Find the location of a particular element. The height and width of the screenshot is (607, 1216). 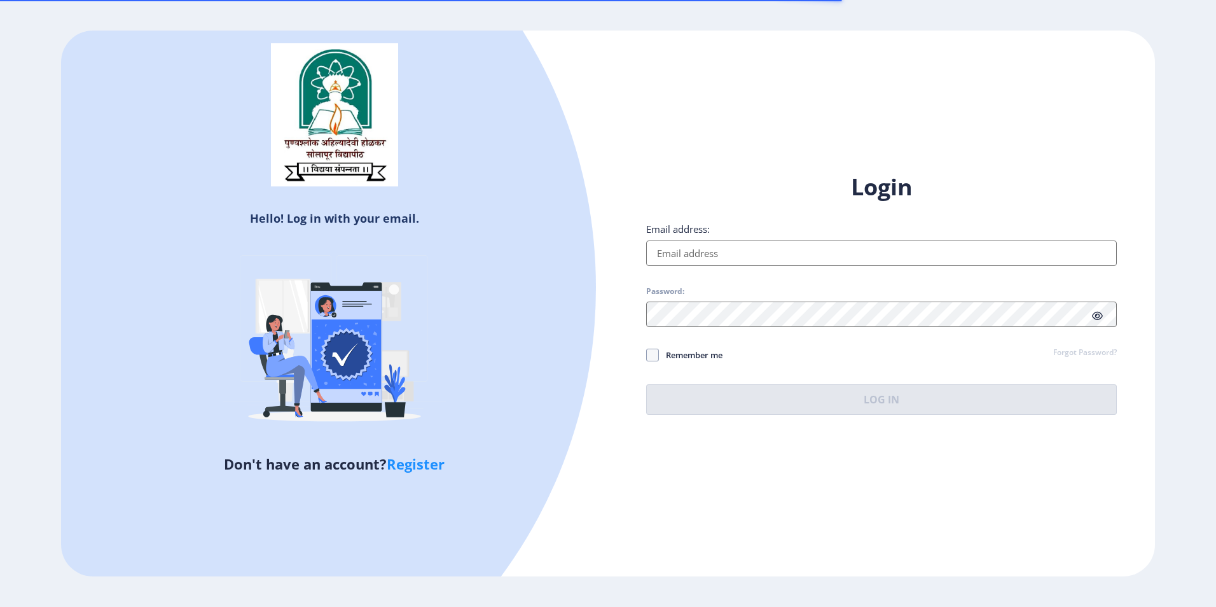

img: sulogo.png is located at coordinates (334, 115).